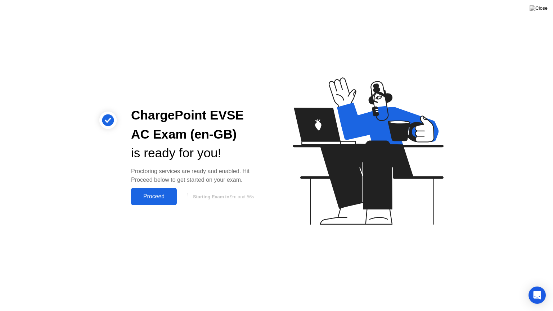 Image resolution: width=553 pixels, height=311 pixels. What do you see at coordinates (198, 176) in the screenshot?
I see `div: Proctoring services are ready and enabled. Hit Proceed below to get started on your exam.` at bounding box center [198, 176].